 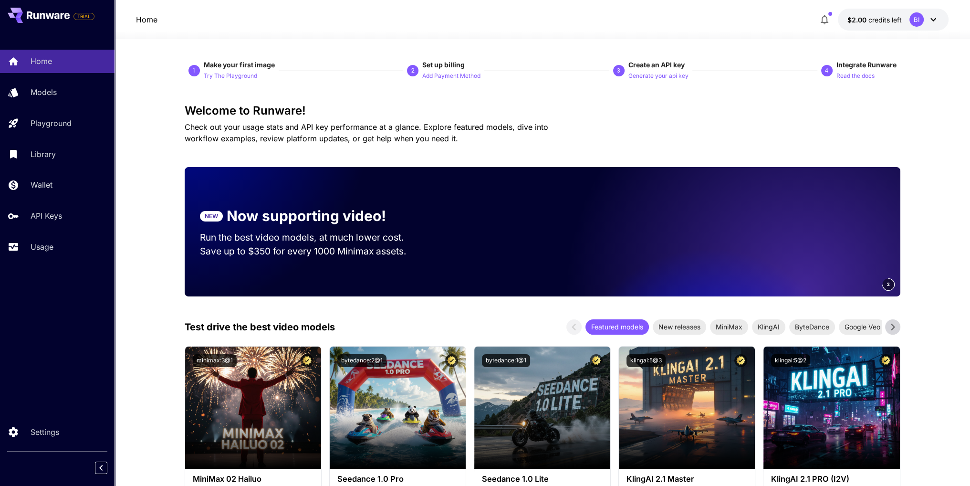 What do you see at coordinates (43, 92) in the screenshot?
I see `p: Models` at bounding box center [43, 92].